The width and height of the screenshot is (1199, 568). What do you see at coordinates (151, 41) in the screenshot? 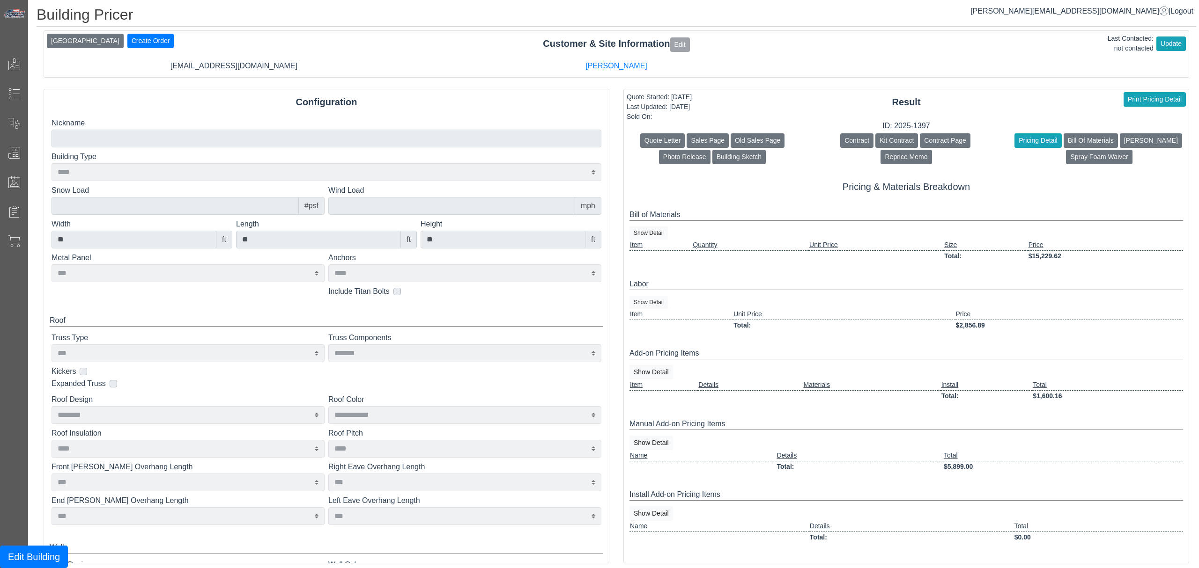
I see `button: Create Order` at bounding box center [151, 41].